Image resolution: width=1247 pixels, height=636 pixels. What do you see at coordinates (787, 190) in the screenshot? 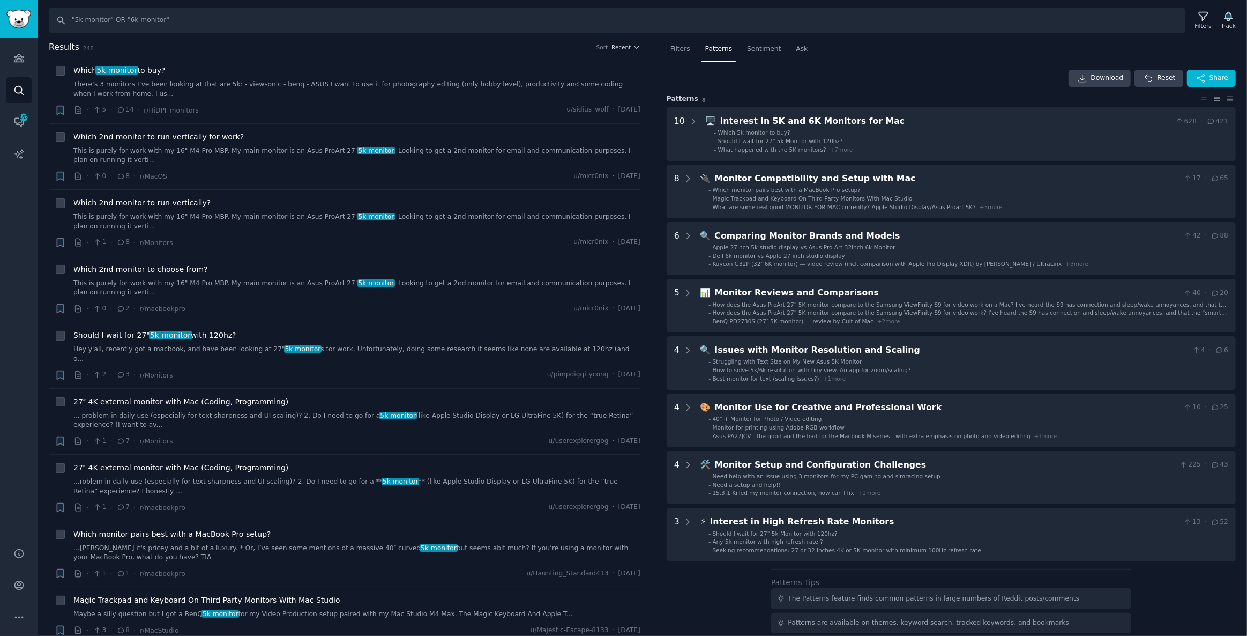
I see `span: Which monitor pairs best with a MacBook Pro setup?` at bounding box center [787, 190].